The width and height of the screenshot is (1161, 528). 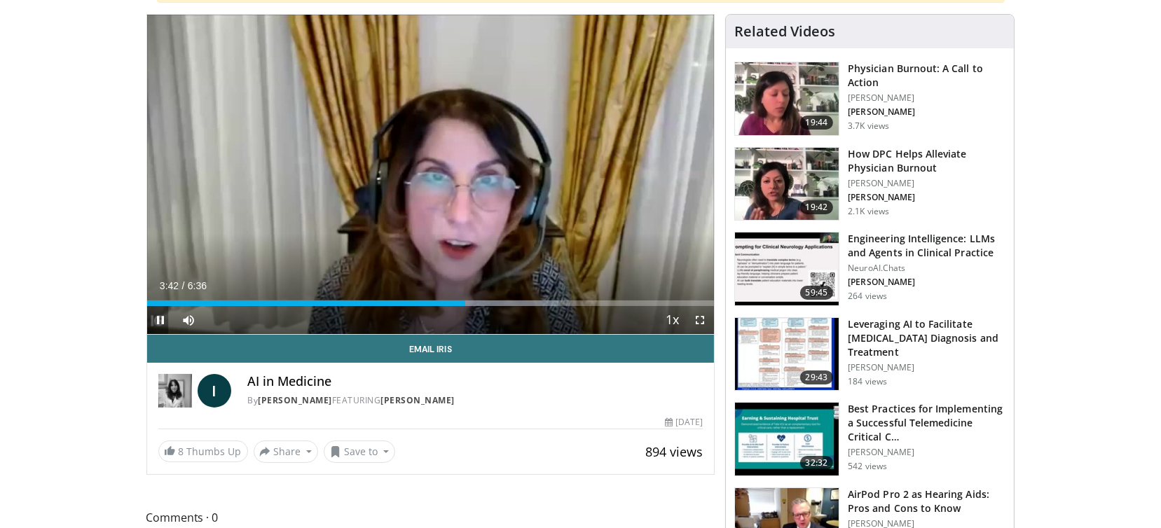 What do you see at coordinates (926, 423) in the screenshot?
I see `h3: Best Practices for Implementing a Successful Telemedicine Critical C…` at bounding box center [926, 423].